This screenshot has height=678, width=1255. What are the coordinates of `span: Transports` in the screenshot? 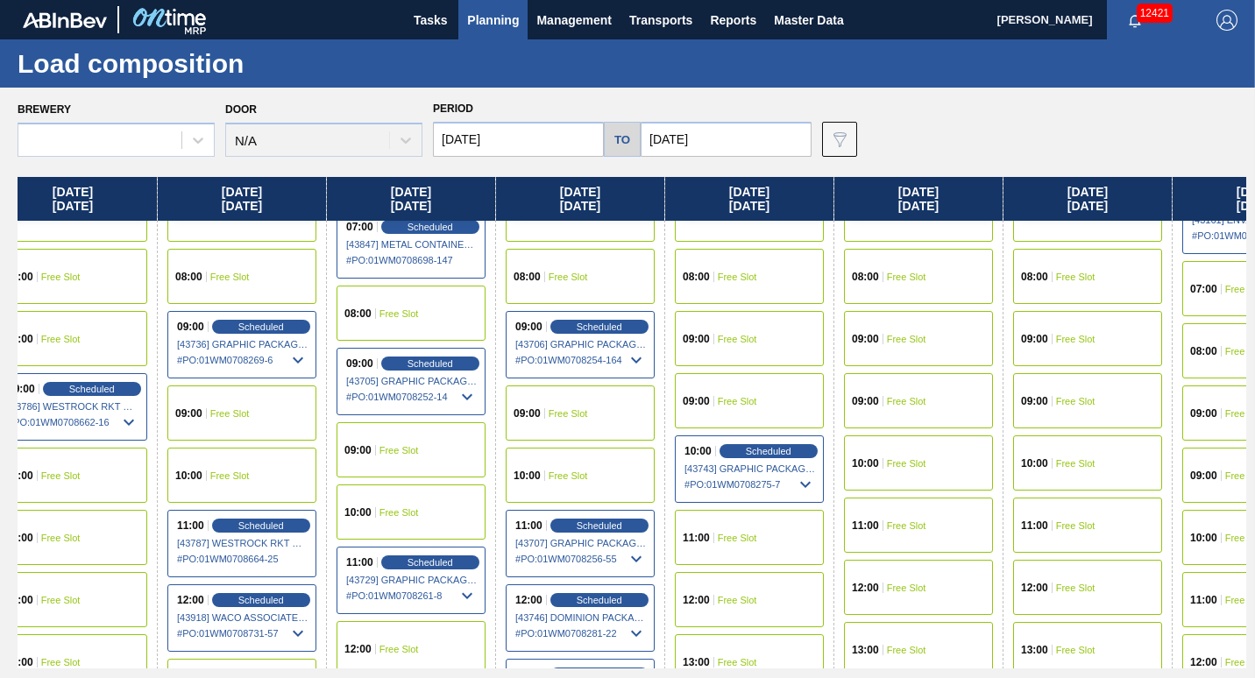 It's located at (661, 20).